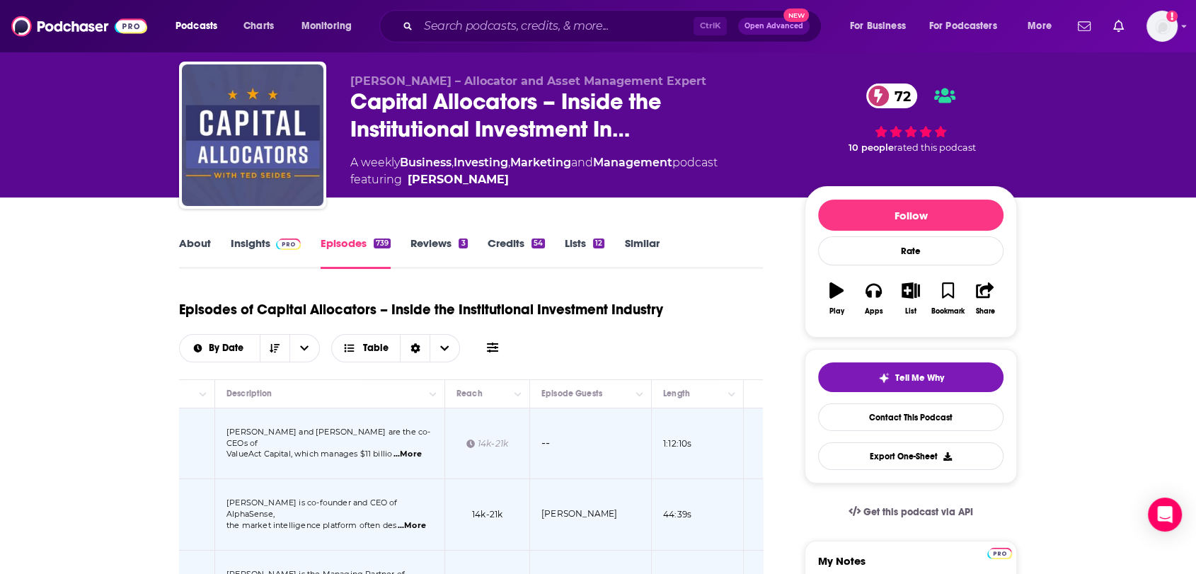  I want to click on span: Tell Me Why, so click(919, 378).